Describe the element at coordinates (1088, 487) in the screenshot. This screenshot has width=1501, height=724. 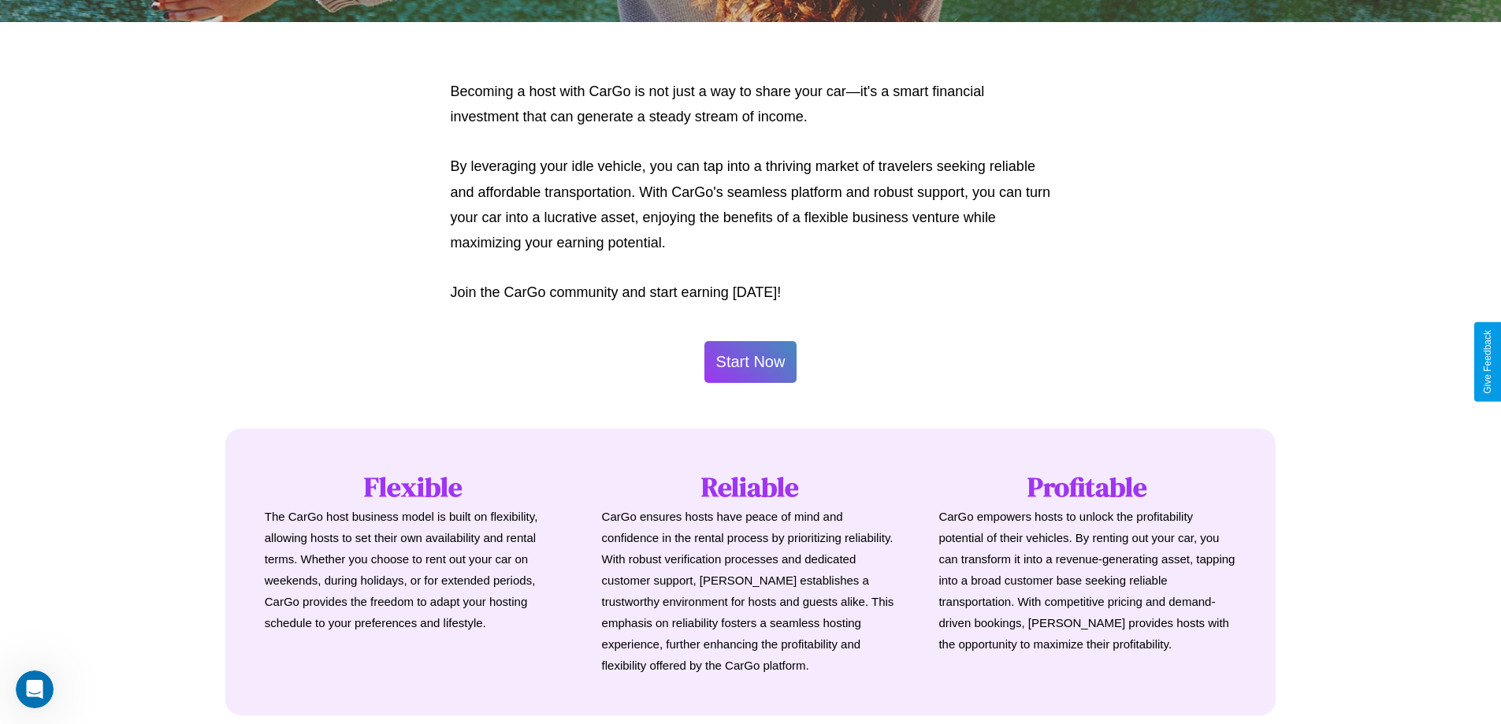
I see `h1: Profitable` at that location.